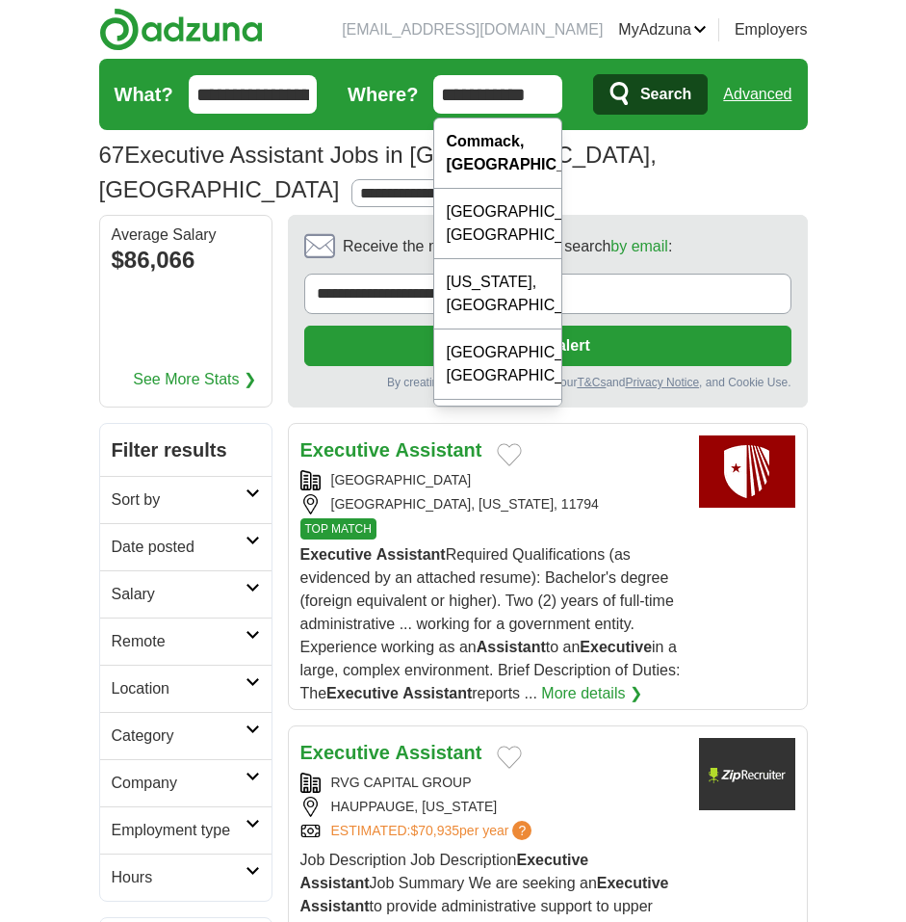 The width and height of the screenshot is (906, 922). Describe the element at coordinates (548, 382) in the screenshot. I see `div: By creating an alert, you agree to our and , and Cookie Use.` at that location.